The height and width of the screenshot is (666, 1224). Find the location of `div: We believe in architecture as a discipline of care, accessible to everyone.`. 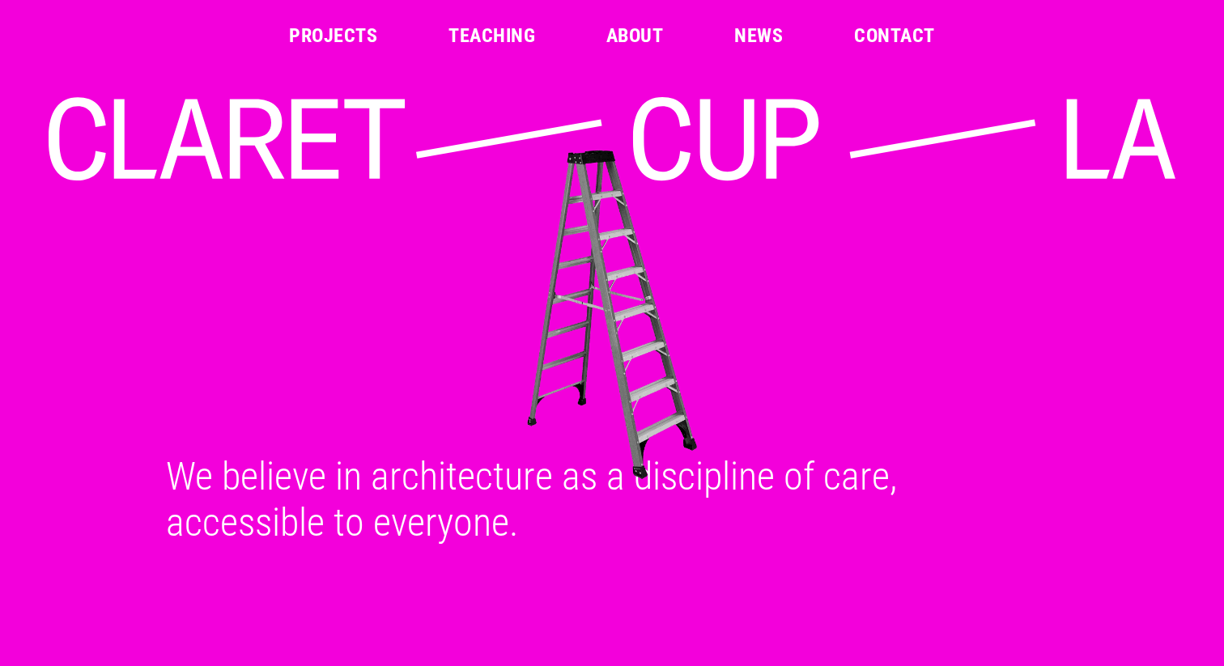

div: We believe in architecture as a discipline of care, accessible to everyone. is located at coordinates (612, 499).